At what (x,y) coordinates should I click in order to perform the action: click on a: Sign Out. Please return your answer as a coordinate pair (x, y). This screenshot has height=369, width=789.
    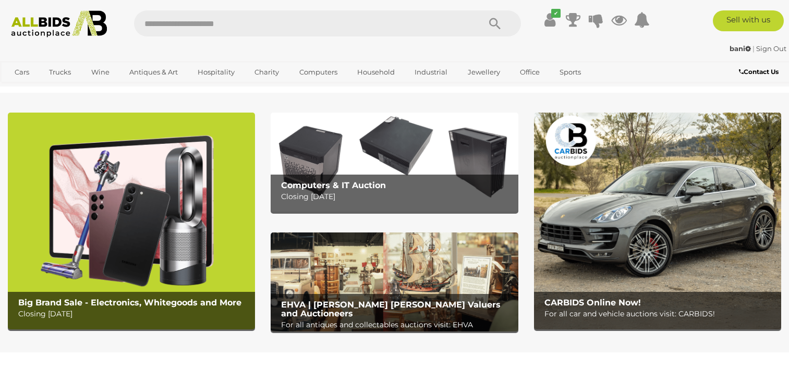
    Looking at the image, I should click on (771, 48).